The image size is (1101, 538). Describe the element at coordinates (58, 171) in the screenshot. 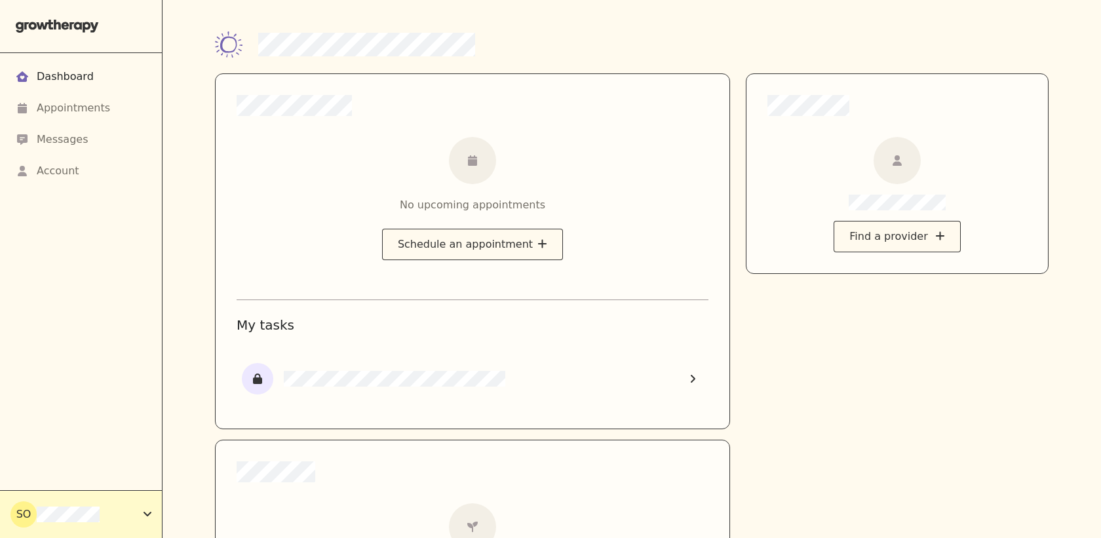

I see `div: Account` at that location.